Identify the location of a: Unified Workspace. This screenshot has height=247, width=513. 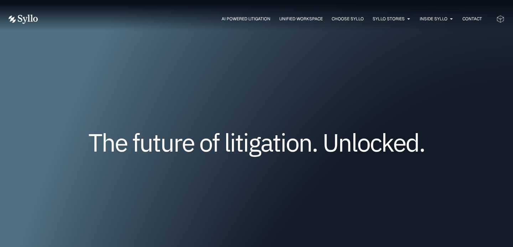
(301, 19).